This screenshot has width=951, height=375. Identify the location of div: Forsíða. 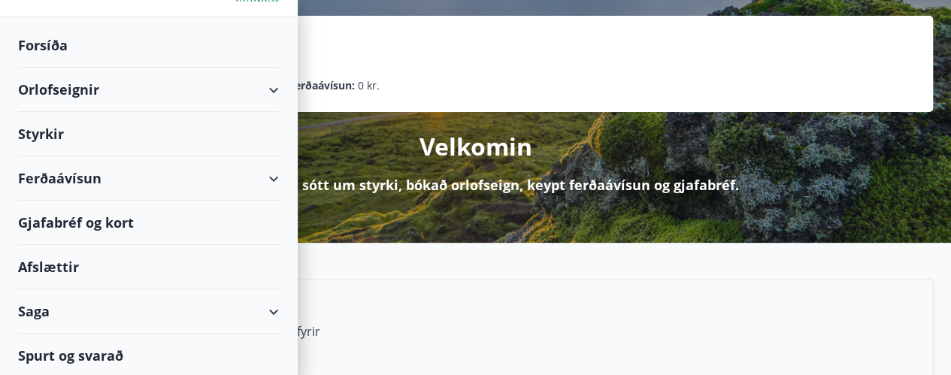
(148, 45).